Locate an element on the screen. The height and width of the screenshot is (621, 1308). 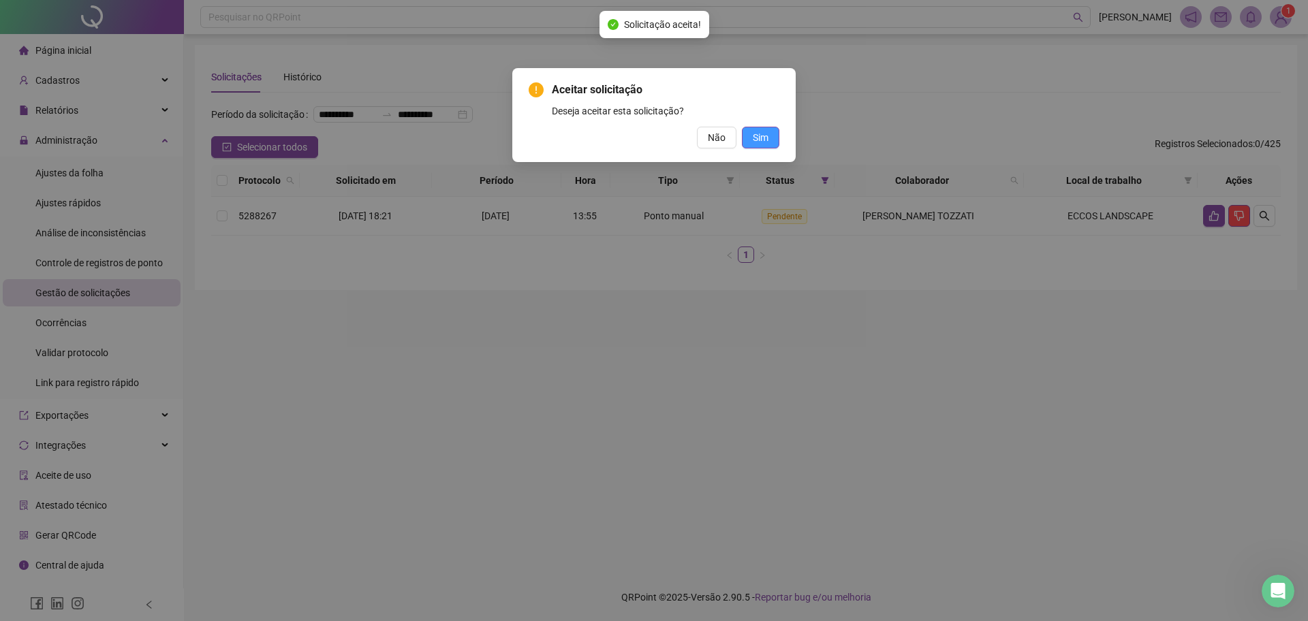
span: Não is located at coordinates (717, 138).